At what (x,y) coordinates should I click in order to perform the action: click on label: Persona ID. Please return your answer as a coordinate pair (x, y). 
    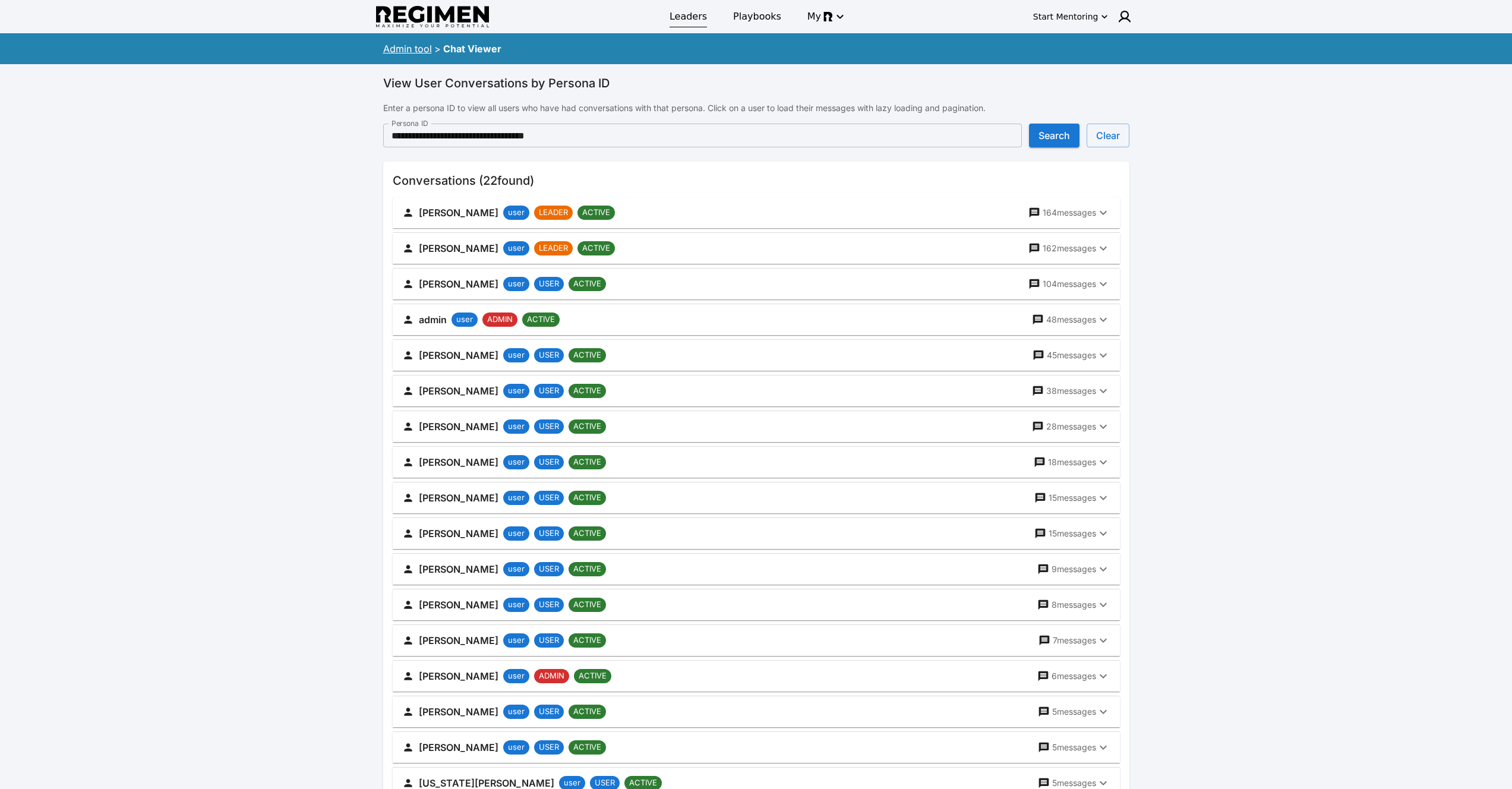
    Looking at the image, I should click on (410, 123).